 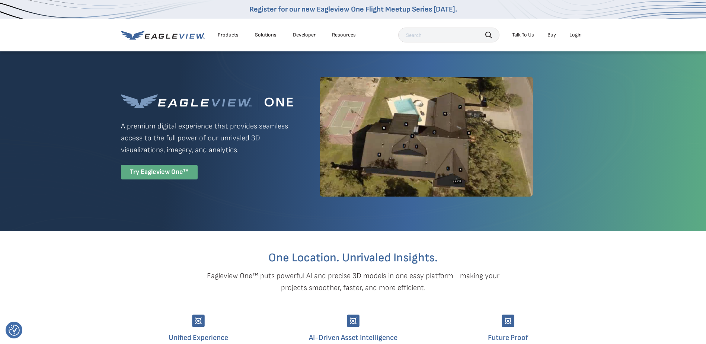 I want to click on a: Buy, so click(x=551, y=35).